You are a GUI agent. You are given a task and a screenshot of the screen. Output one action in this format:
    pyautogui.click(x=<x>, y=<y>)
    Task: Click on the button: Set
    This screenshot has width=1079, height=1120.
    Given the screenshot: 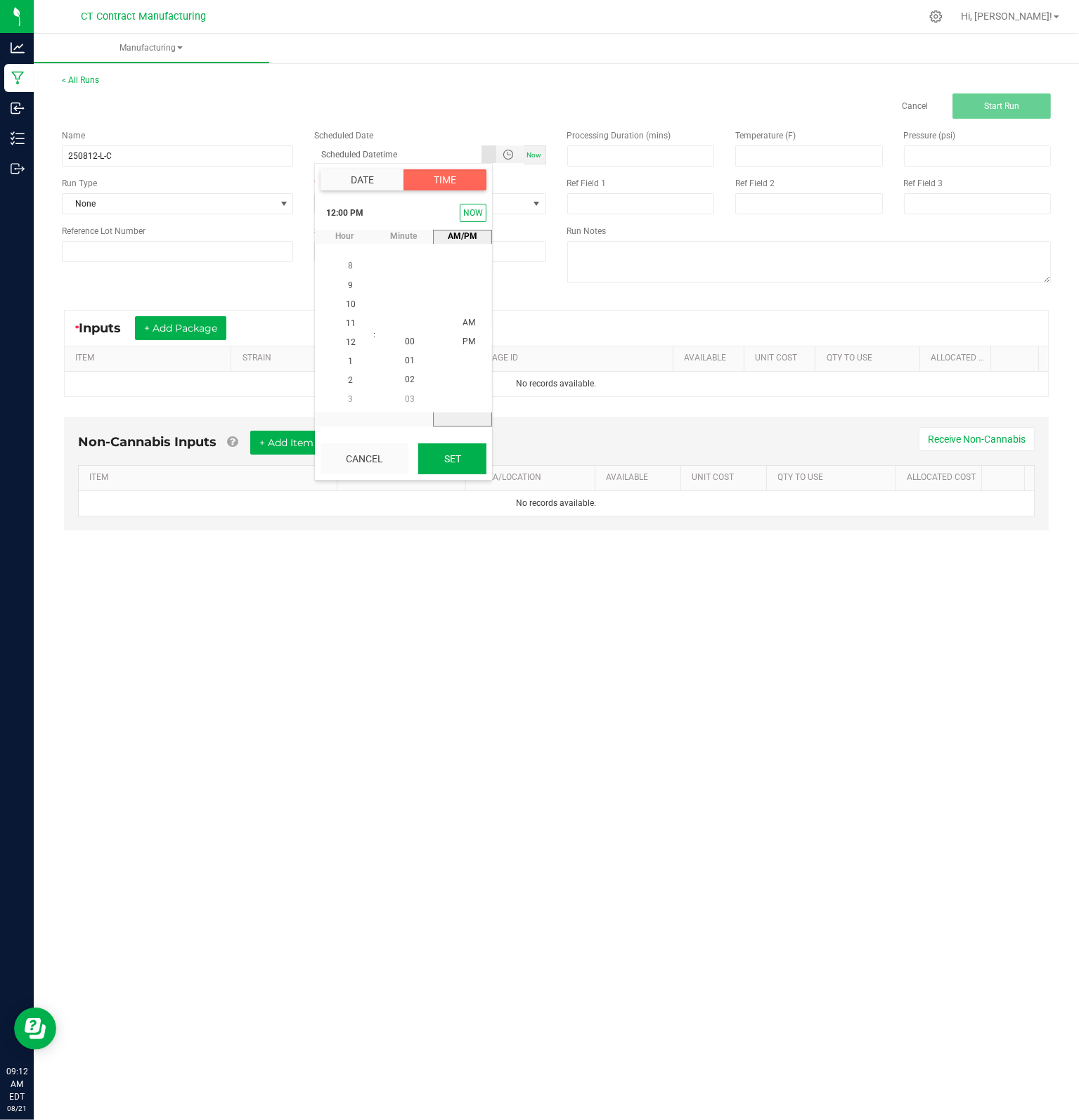 What is the action you would take?
    pyautogui.click(x=452, y=459)
    